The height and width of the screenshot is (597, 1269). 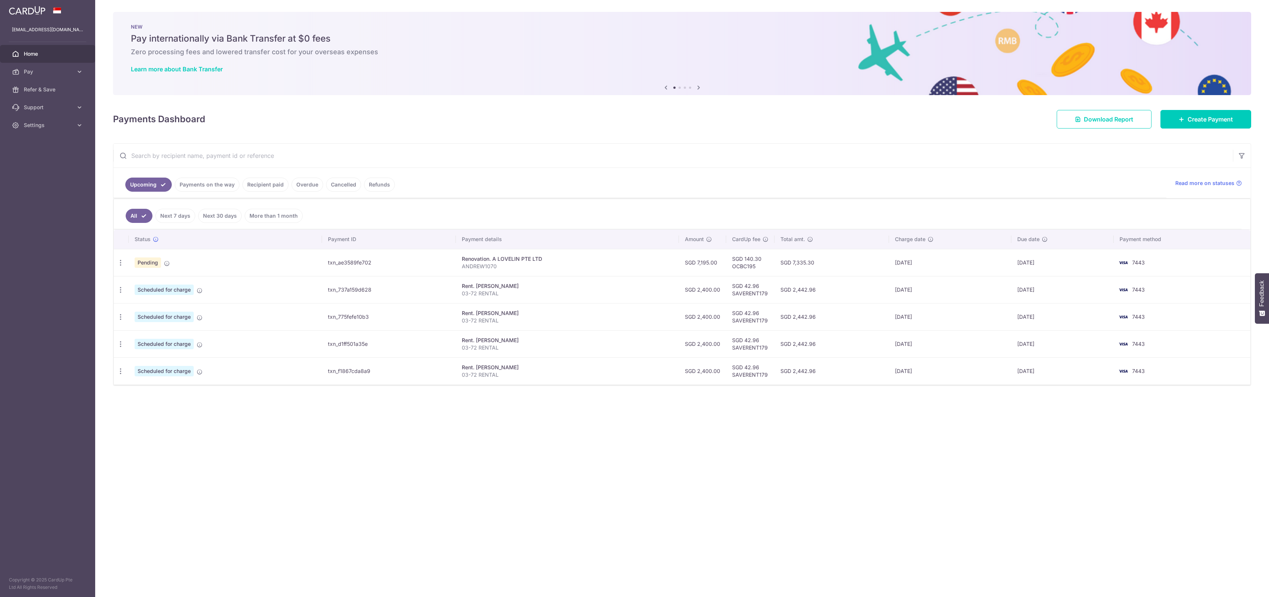 What do you see at coordinates (307, 185) in the screenshot?
I see `a: Overdue` at bounding box center [307, 185].